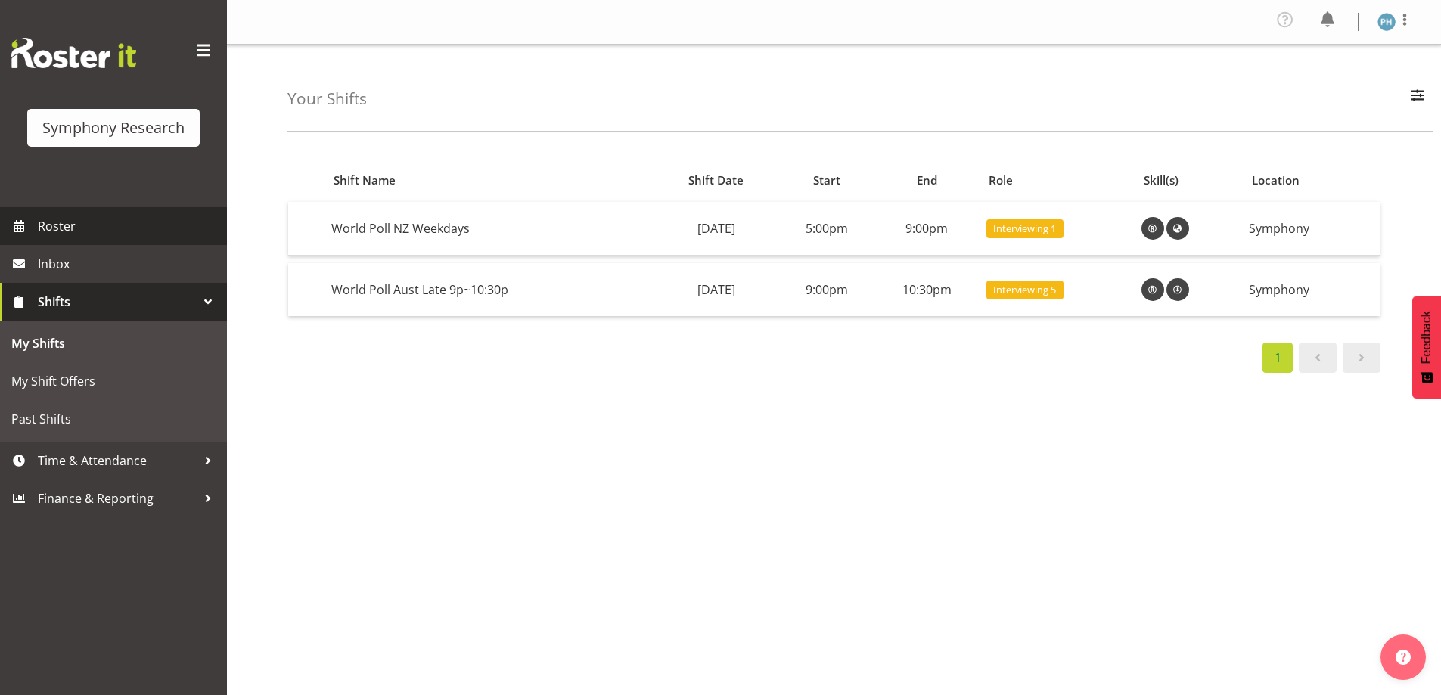  I want to click on span: Interviewing 5, so click(1024, 290).